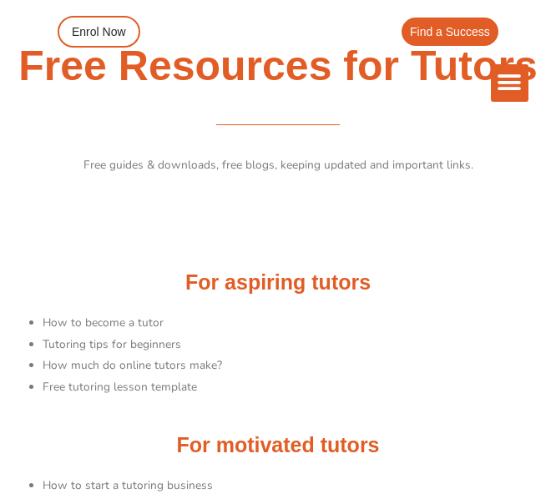 The width and height of the screenshot is (556, 499). What do you see at coordinates (294, 322) in the screenshot?
I see `li: How to become a tutor` at bounding box center [294, 322].